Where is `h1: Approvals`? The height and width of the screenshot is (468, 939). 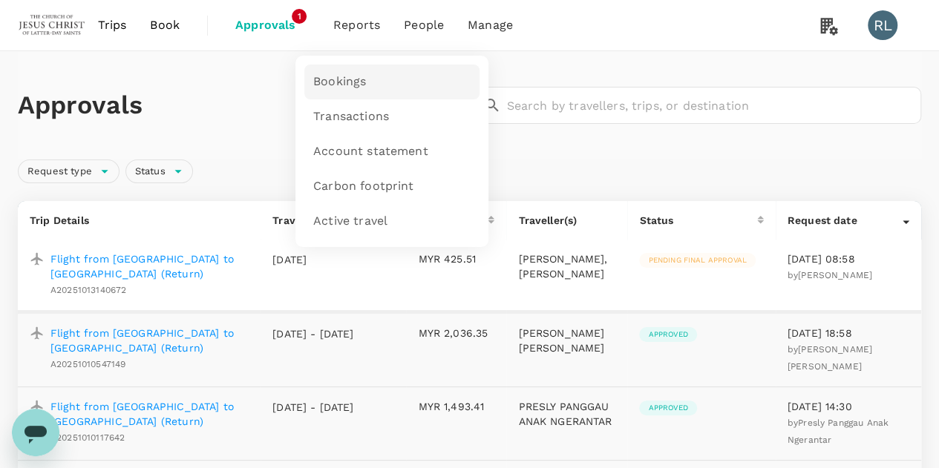
h1: Approvals is located at coordinates (242, 105).